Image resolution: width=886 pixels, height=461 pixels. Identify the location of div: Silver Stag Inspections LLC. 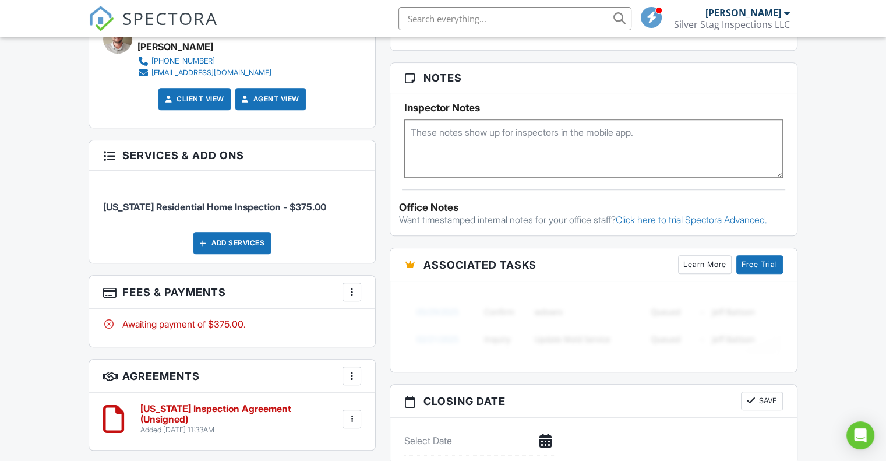
(731, 24).